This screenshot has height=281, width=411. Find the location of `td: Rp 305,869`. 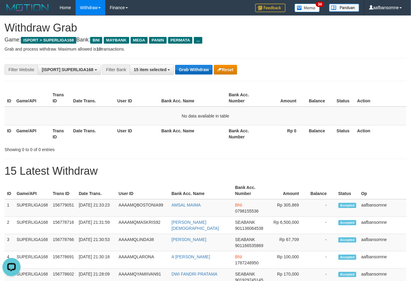

td: Rp 305,869 is located at coordinates (288, 208).